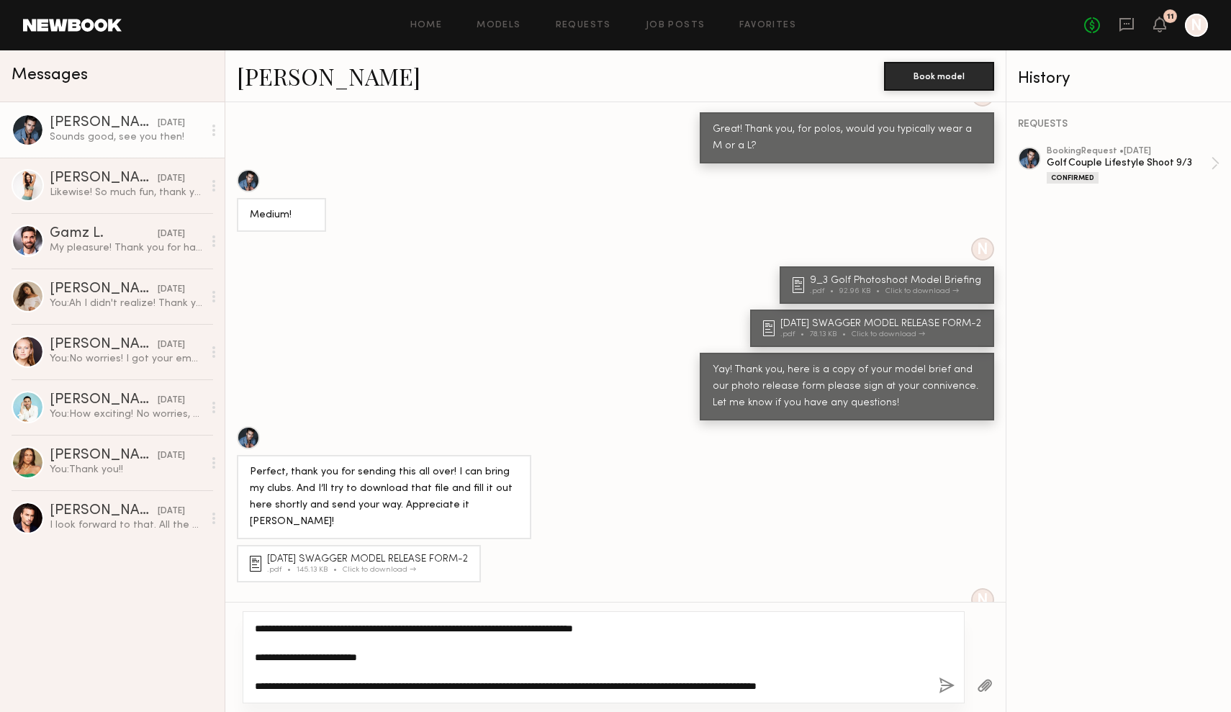 Image resolution: width=1231 pixels, height=712 pixels. What do you see at coordinates (1196, 25) in the screenshot?
I see `a: N` at bounding box center [1196, 25].